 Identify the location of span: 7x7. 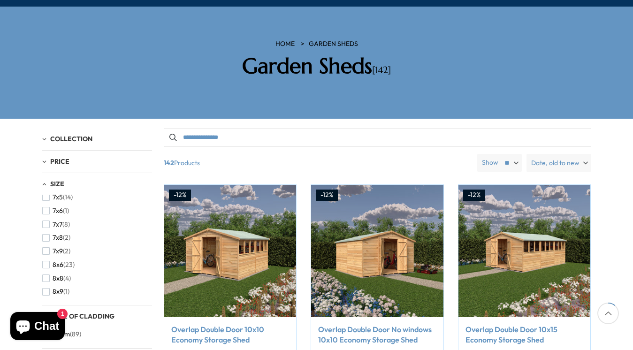
(57, 224).